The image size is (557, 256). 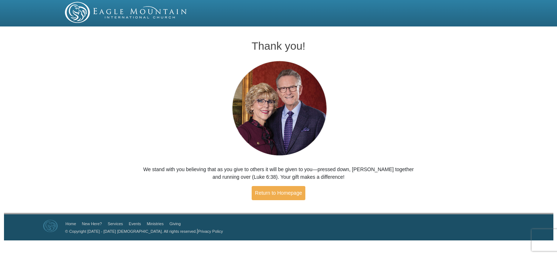 What do you see at coordinates (279, 46) in the screenshot?
I see `h1: Thank you!` at bounding box center [279, 46].